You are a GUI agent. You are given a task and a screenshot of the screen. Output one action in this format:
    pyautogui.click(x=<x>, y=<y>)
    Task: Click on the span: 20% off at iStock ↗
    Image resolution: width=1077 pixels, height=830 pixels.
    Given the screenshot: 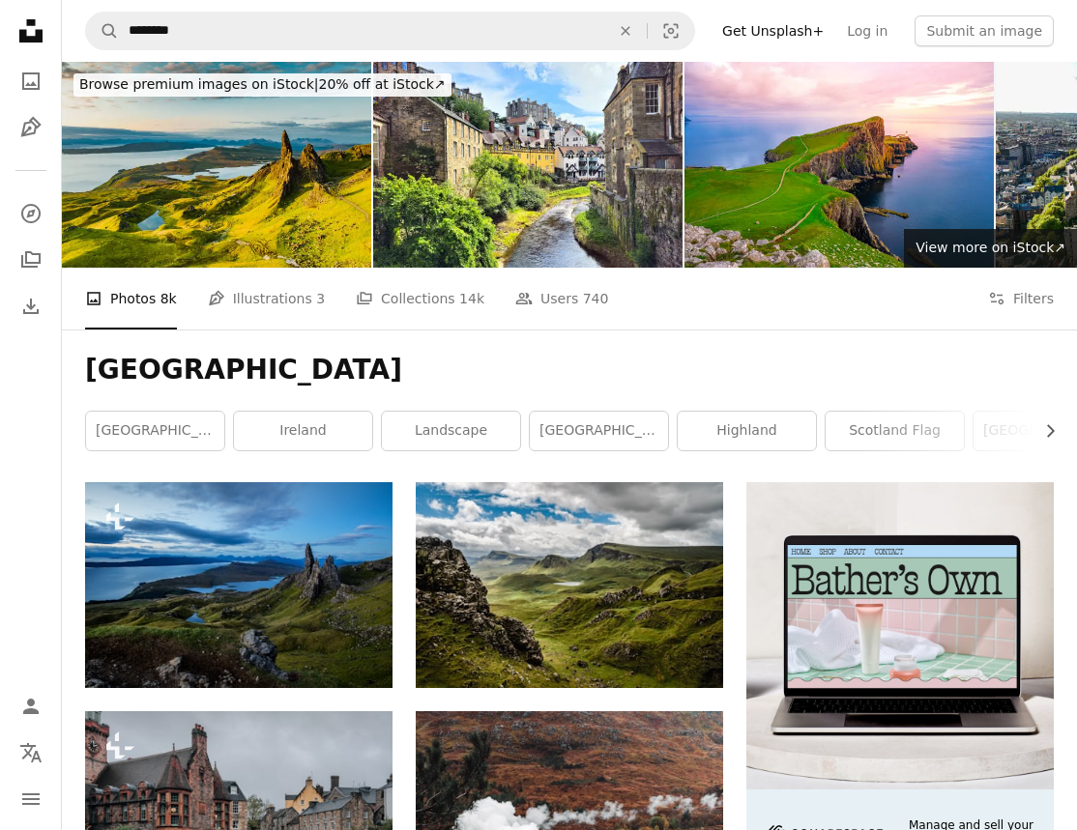 What is the action you would take?
    pyautogui.click(x=262, y=84)
    